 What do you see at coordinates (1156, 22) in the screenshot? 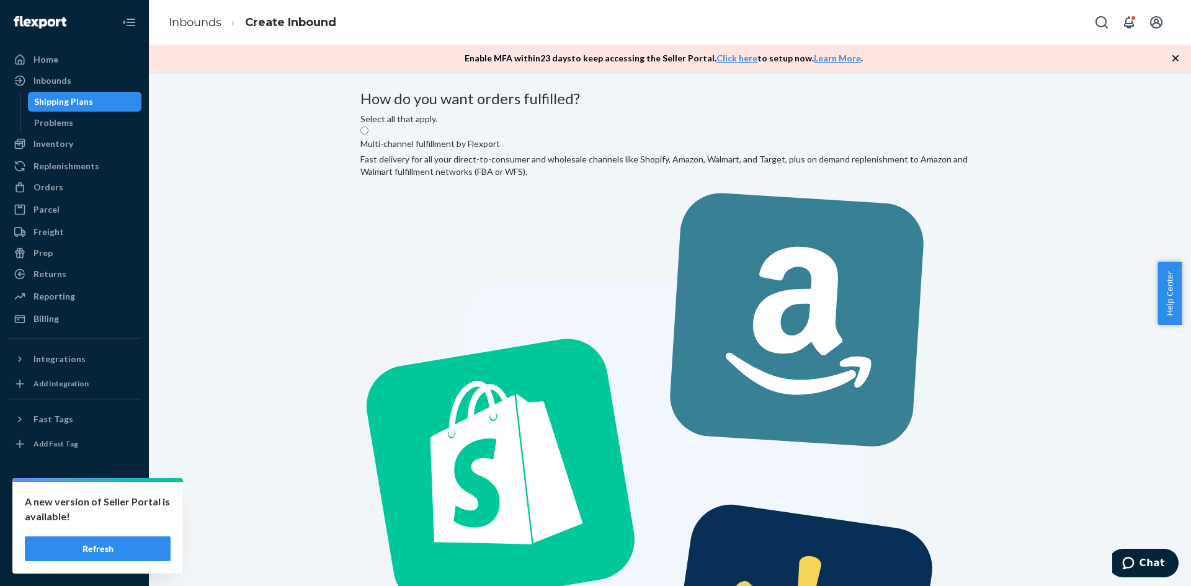
I see `button: Open account menu` at bounding box center [1156, 22].